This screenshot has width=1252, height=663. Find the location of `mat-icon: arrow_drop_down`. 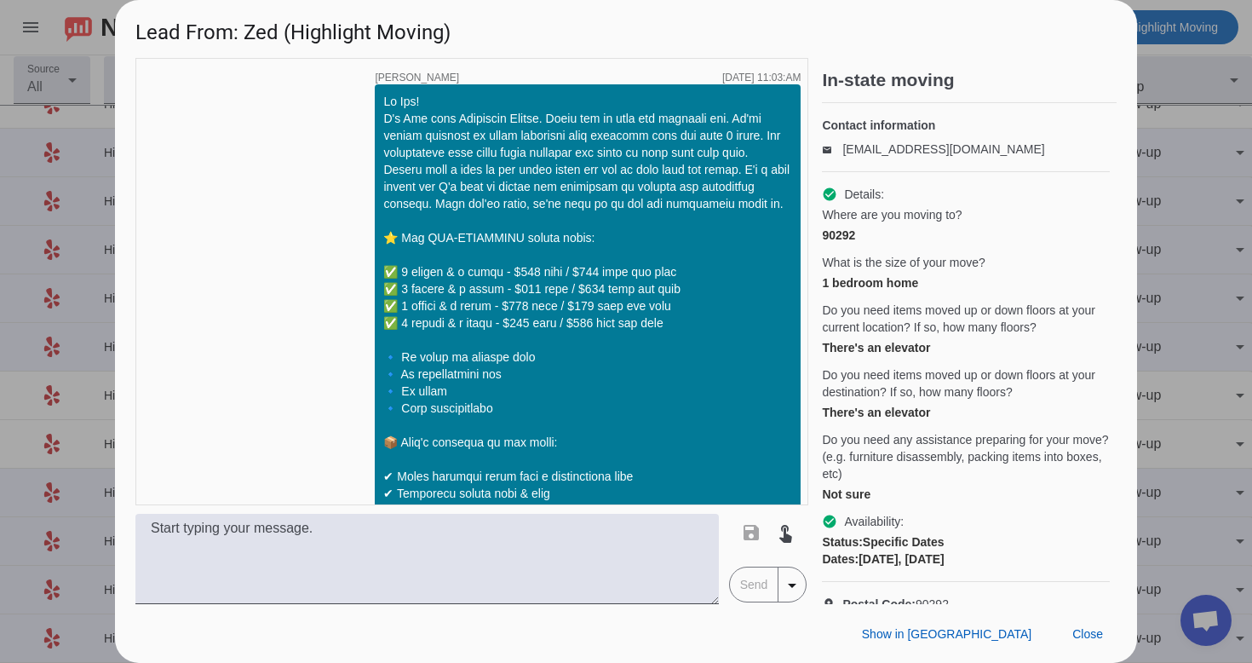

mat-icon: arrow_drop_down is located at coordinates (792, 585).